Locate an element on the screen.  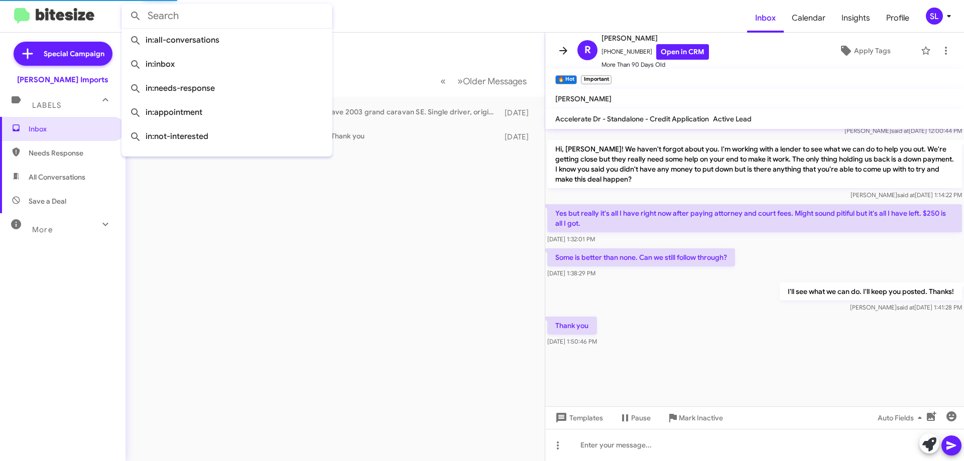
small: Important is located at coordinates (596, 80).